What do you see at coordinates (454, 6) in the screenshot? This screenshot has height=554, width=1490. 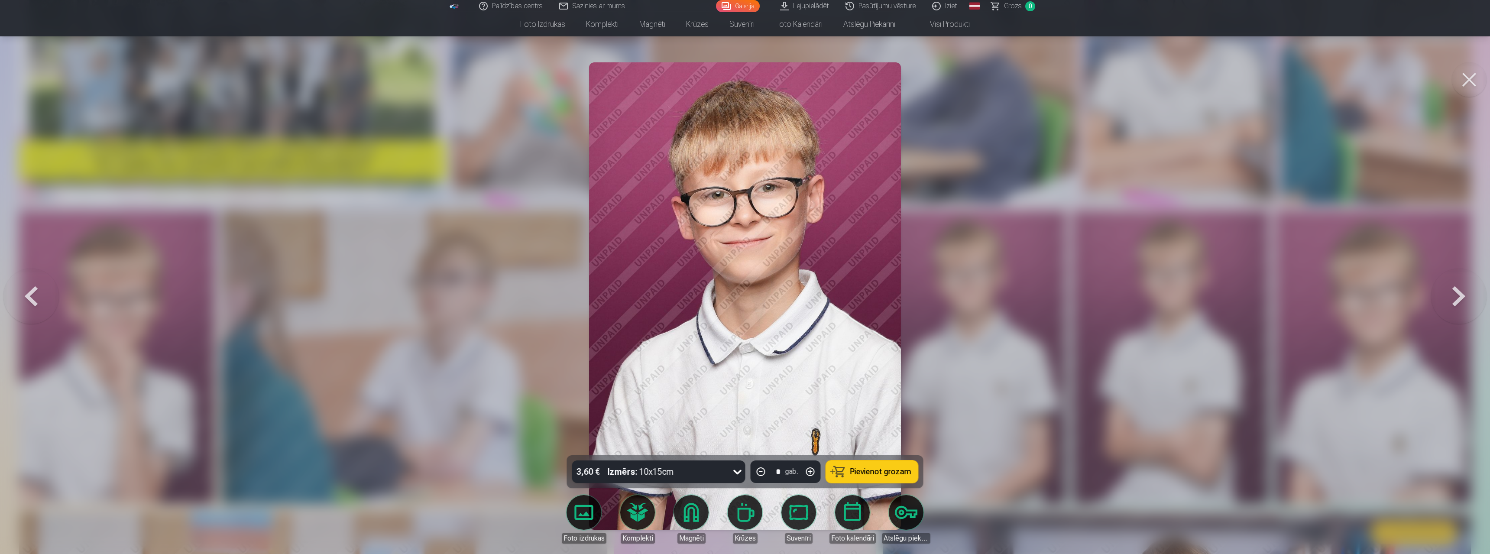 I see `img: /fa1` at bounding box center [454, 6].